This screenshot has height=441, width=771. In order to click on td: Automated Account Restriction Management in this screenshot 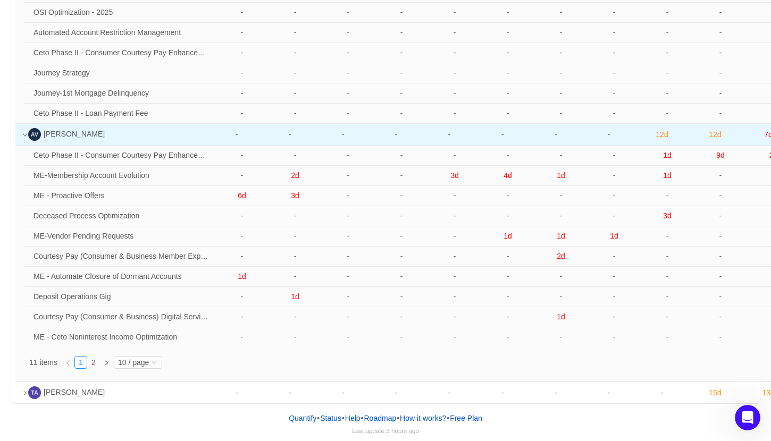, I will do `click(122, 33)`.